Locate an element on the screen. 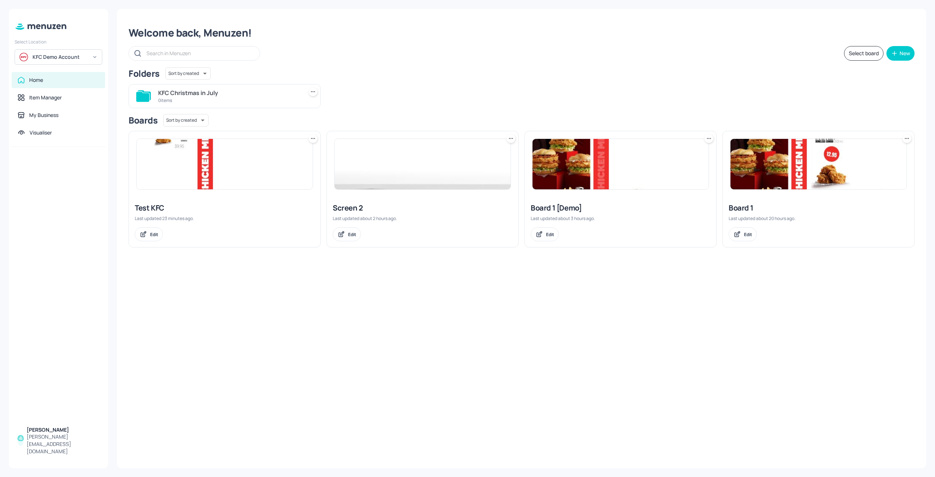  img: avatar is located at coordinates (24, 57).